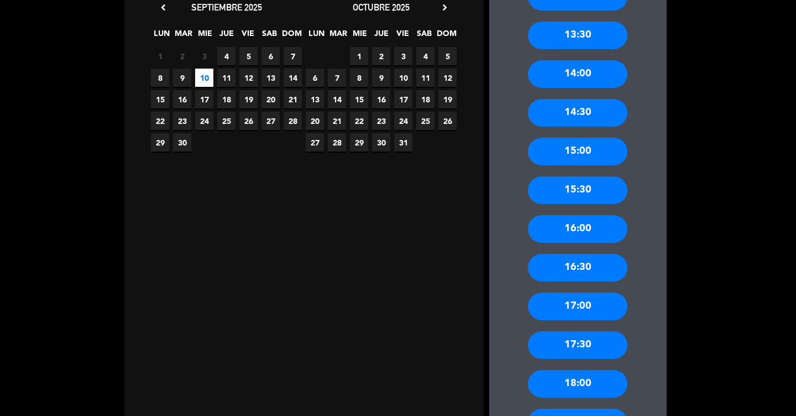 This screenshot has height=416, width=796. I want to click on div: 18:00, so click(578, 384).